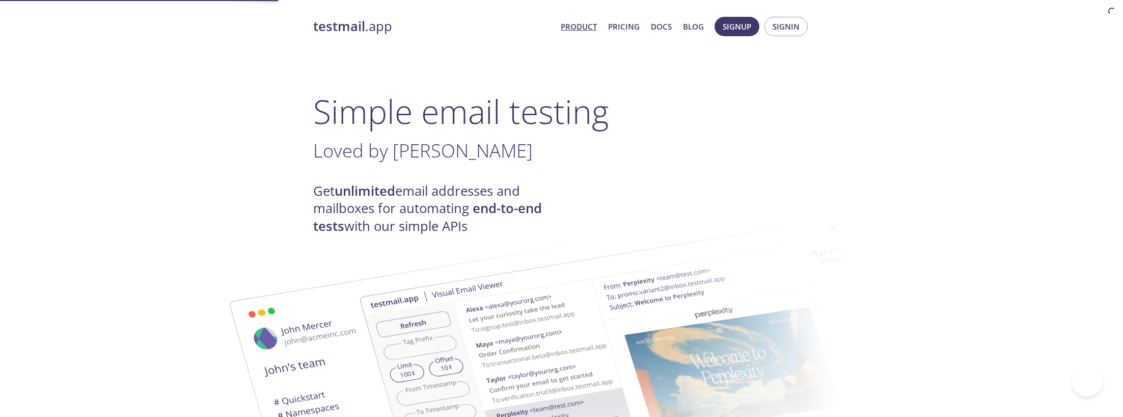 This screenshot has height=417, width=1123. Describe the element at coordinates (661, 26) in the screenshot. I see `a: Docs` at that location.